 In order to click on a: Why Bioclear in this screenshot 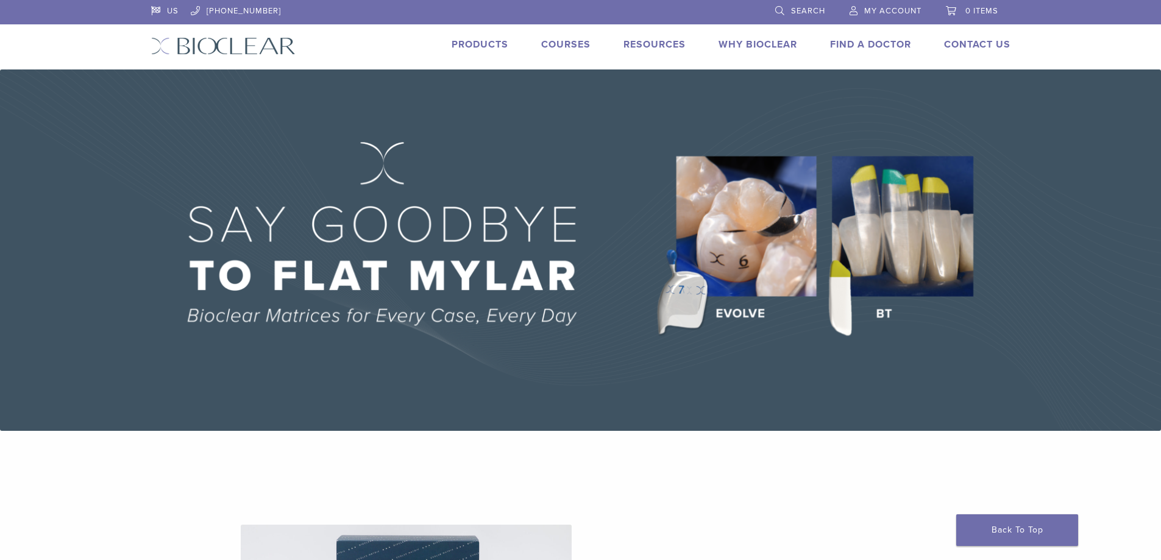, I will do `click(757, 44)`.